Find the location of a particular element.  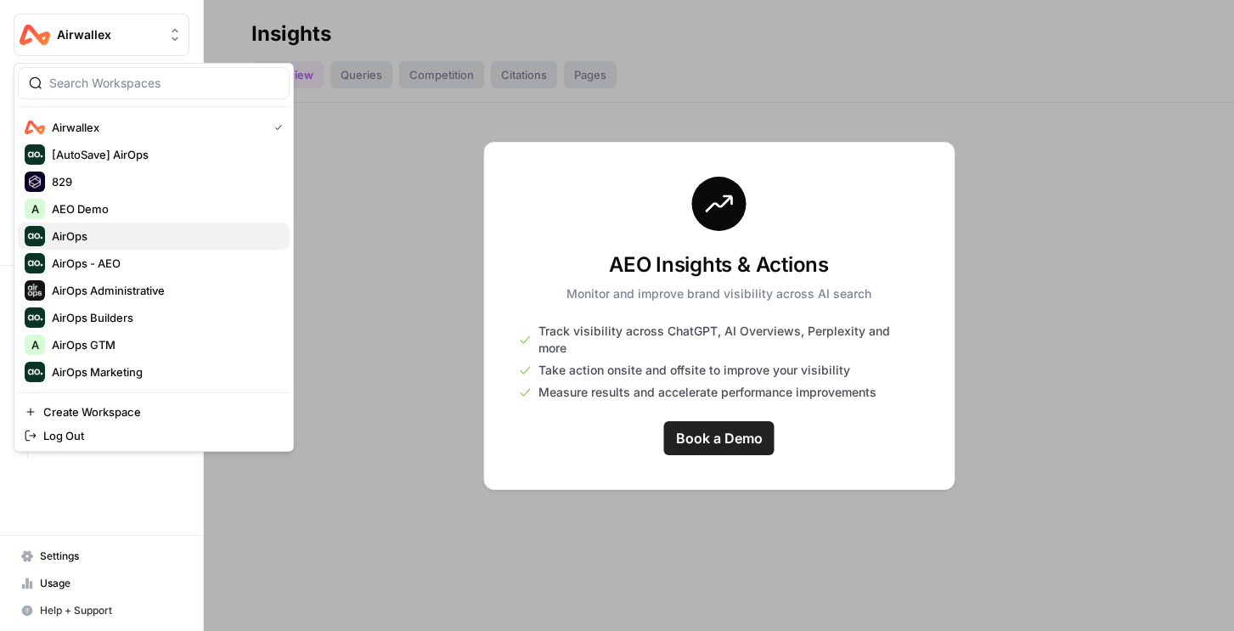

span: Take action onsite and offsite to improve your visibility is located at coordinates (694, 370).